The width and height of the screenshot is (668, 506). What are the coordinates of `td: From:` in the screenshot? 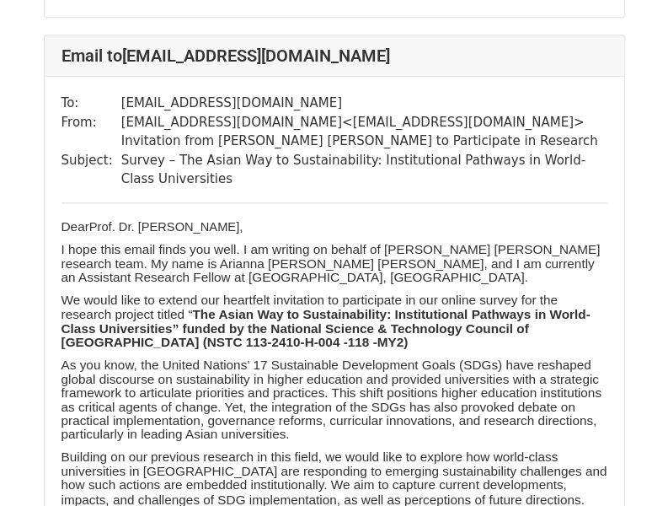 It's located at (91, 122).